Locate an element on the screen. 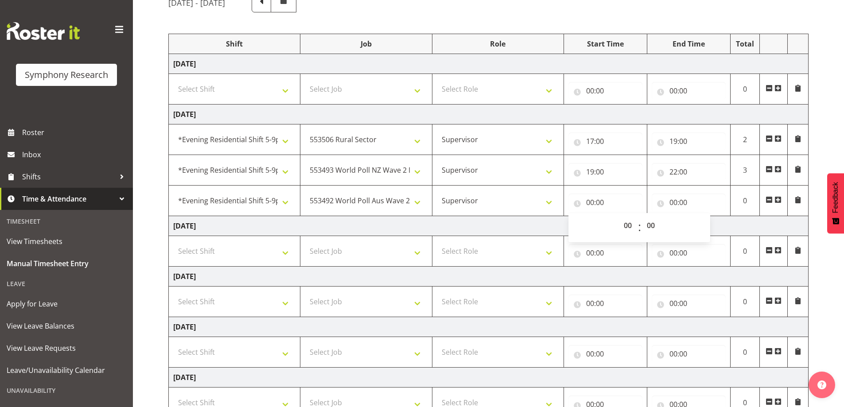 This screenshot has height=407, width=844. a: Leave/Unavailability Calendar is located at coordinates (66, 371).